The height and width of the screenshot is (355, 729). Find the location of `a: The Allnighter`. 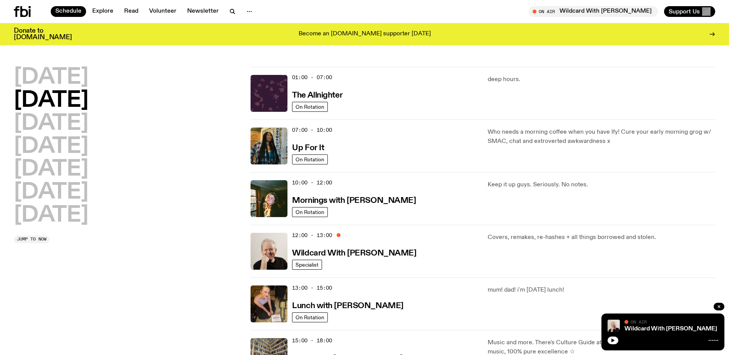

a: The Allnighter is located at coordinates (317, 94).